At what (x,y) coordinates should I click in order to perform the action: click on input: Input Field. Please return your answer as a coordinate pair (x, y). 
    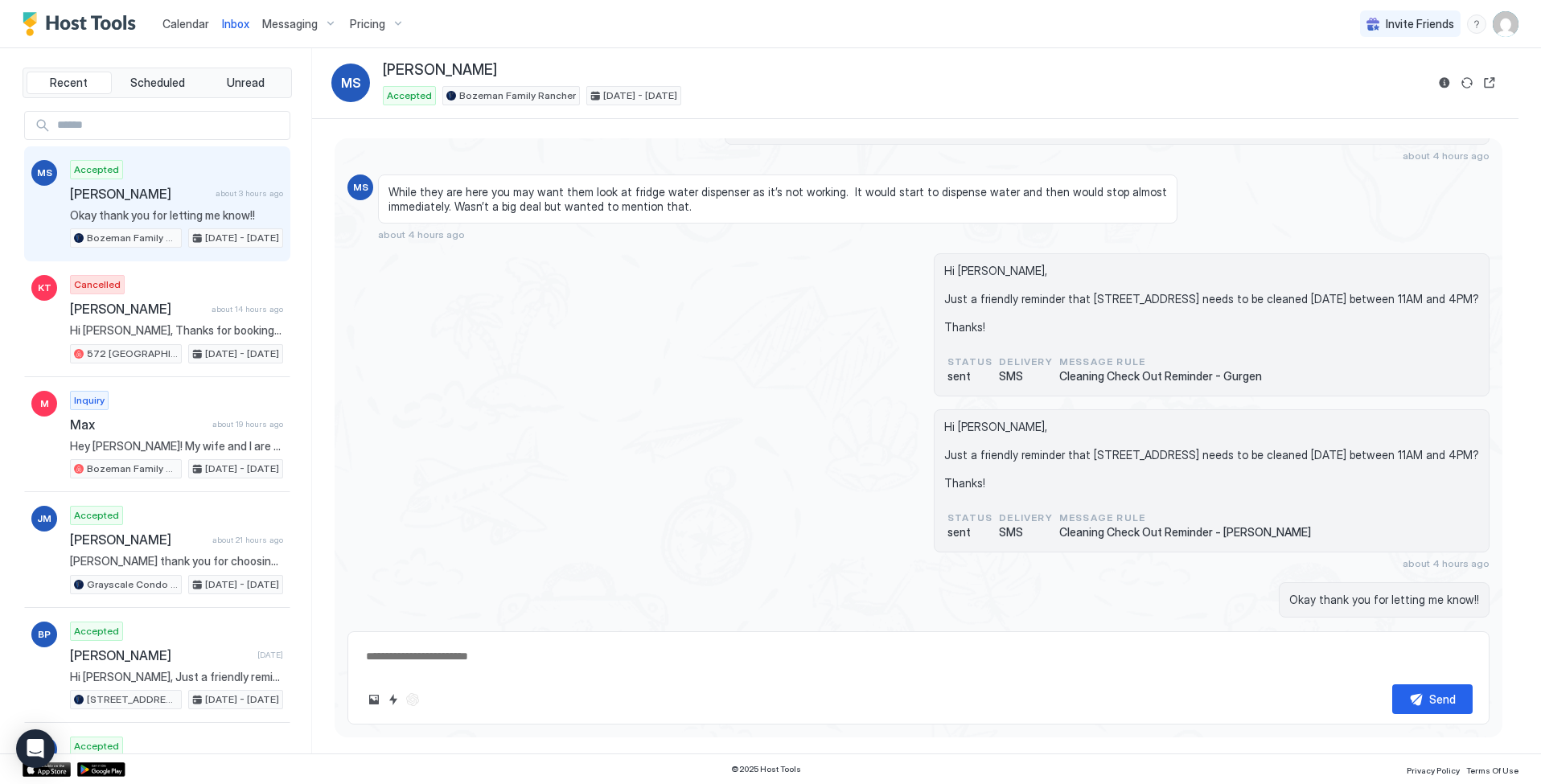
    Looking at the image, I should click on (170, 126).